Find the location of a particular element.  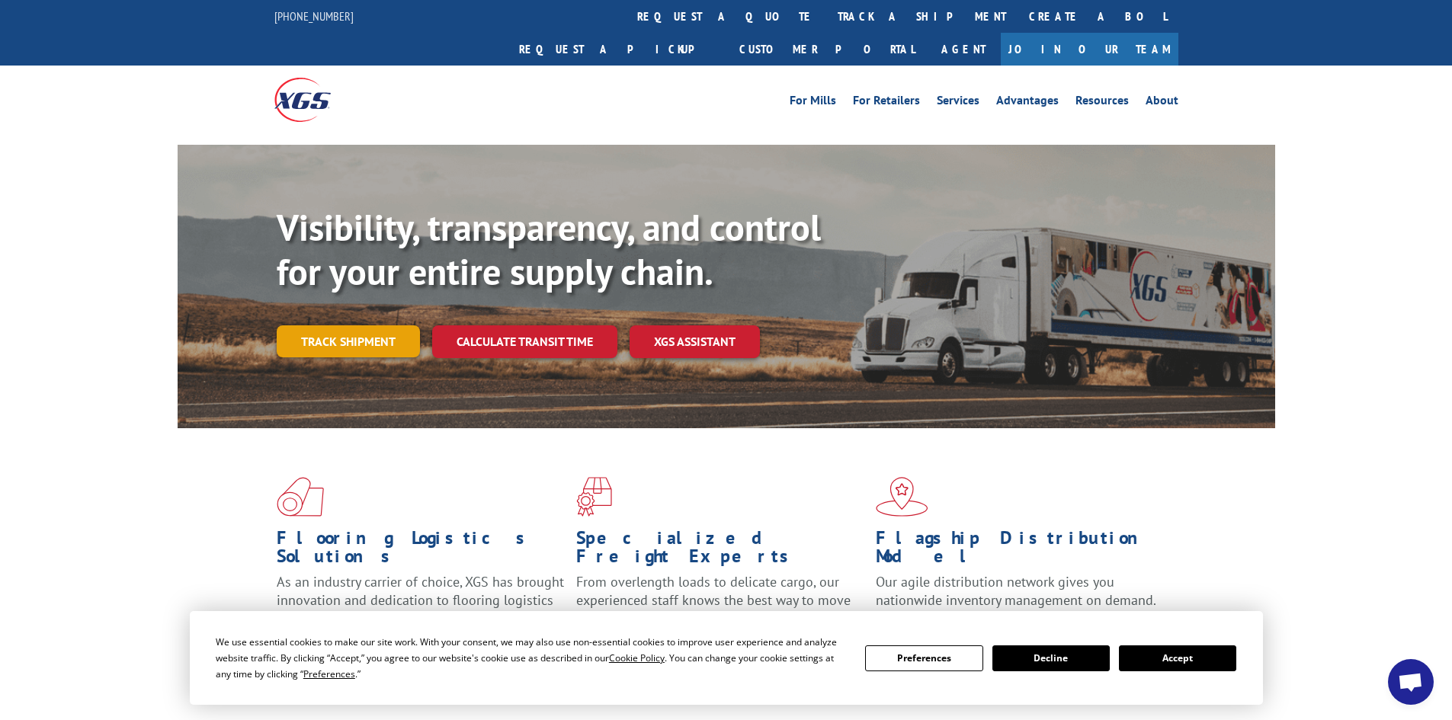

span: Cookie Policy is located at coordinates (636, 658).